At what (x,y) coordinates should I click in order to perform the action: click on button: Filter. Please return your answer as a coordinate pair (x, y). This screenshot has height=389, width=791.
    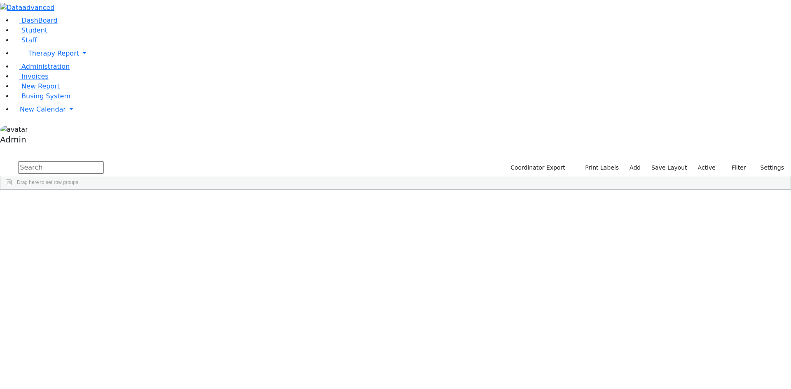
    Looking at the image, I should click on (735, 168).